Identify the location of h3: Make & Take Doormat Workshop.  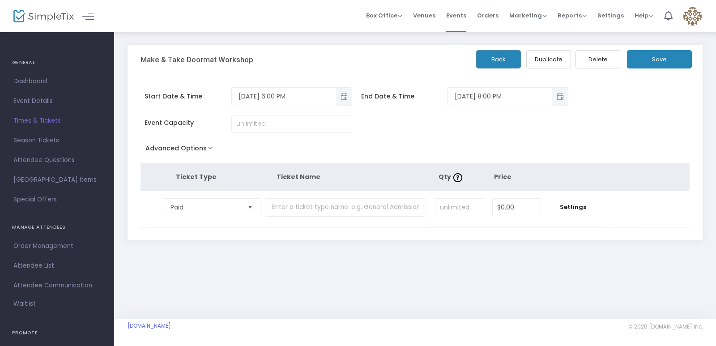
(197, 60).